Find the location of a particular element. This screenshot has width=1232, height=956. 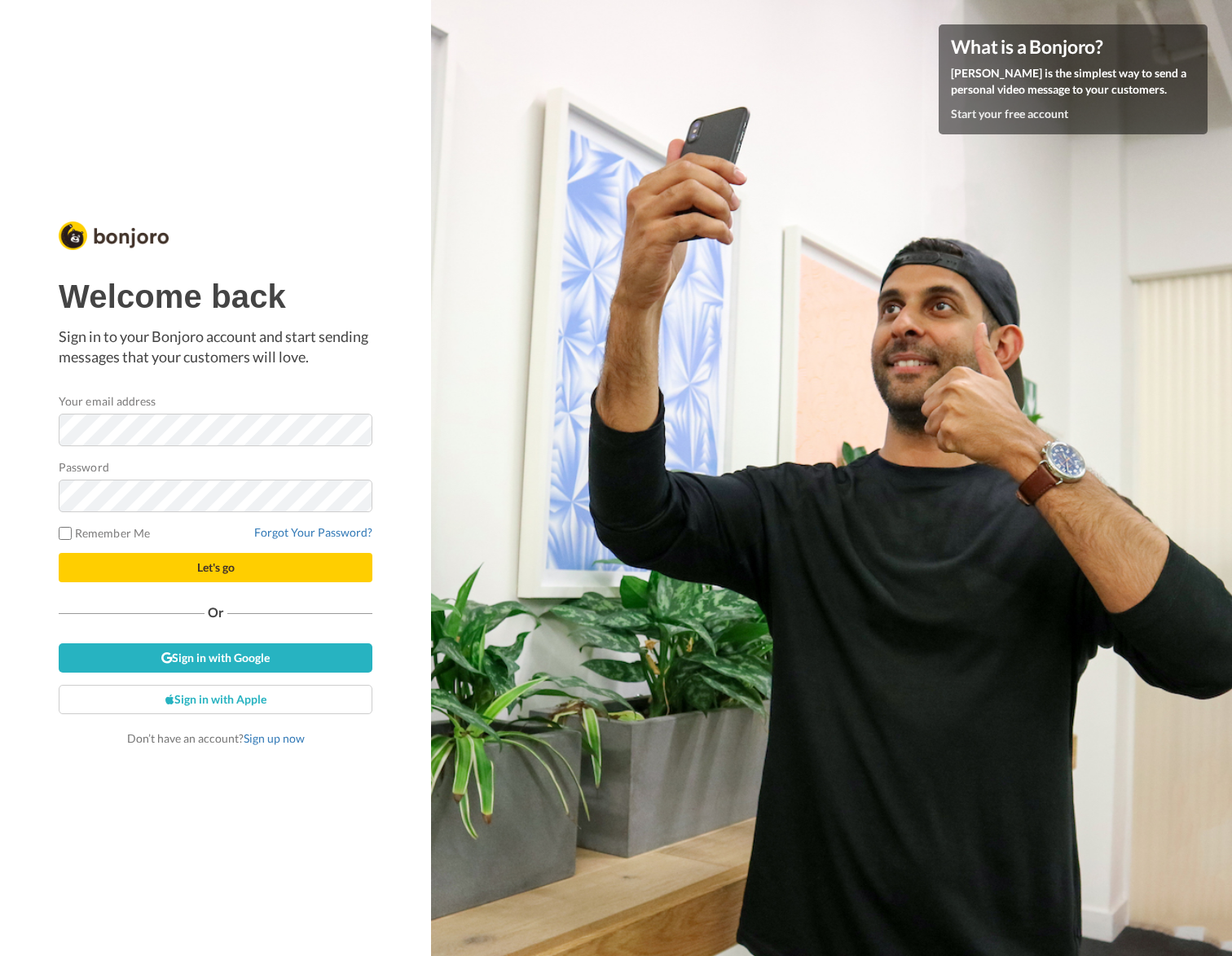

label: Remember Me is located at coordinates (104, 533).